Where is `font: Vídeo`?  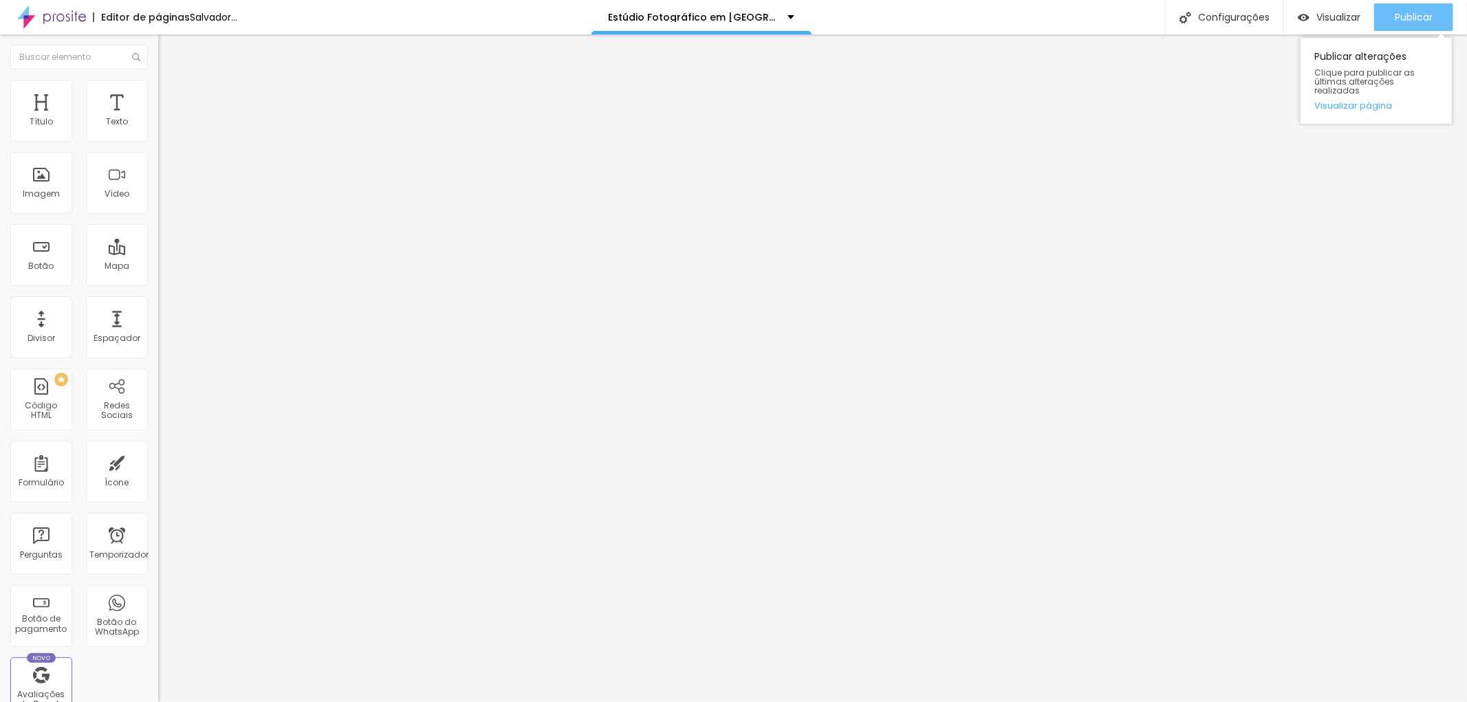 font: Vídeo is located at coordinates (117, 193).